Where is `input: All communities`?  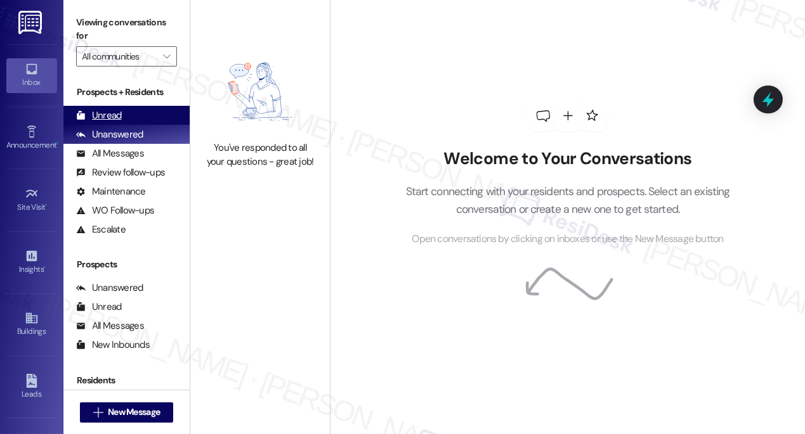 input: All communities is located at coordinates (119, 56).